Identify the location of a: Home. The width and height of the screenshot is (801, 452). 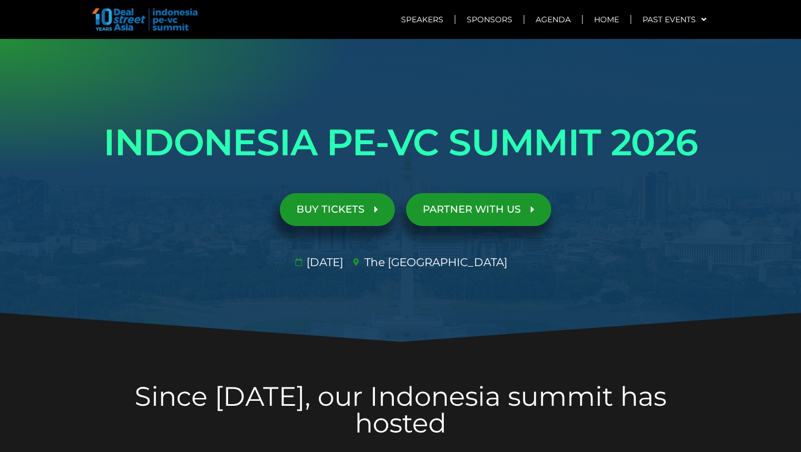
(606, 19).